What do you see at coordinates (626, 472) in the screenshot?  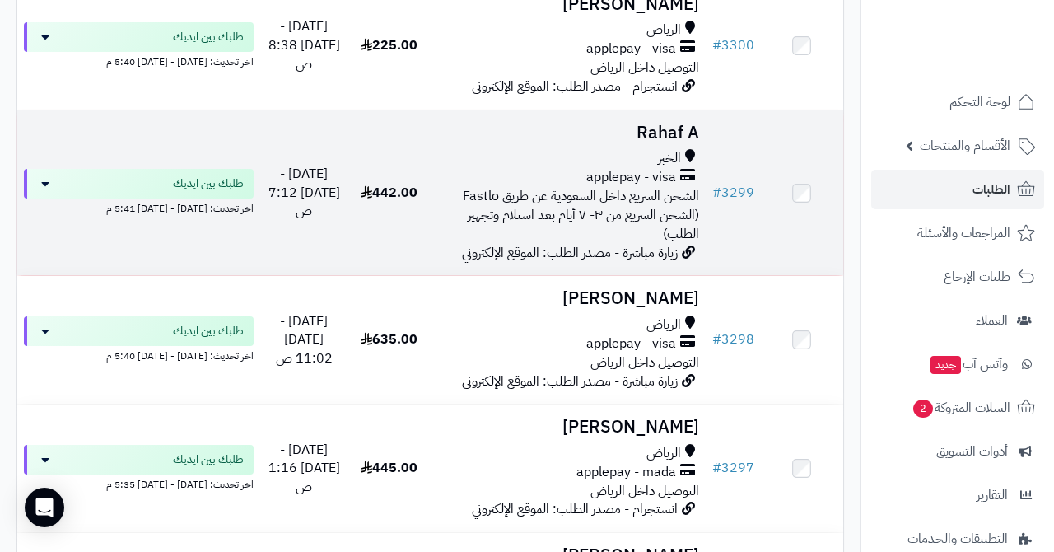 I see `span: applepay - mada` at bounding box center [626, 472].